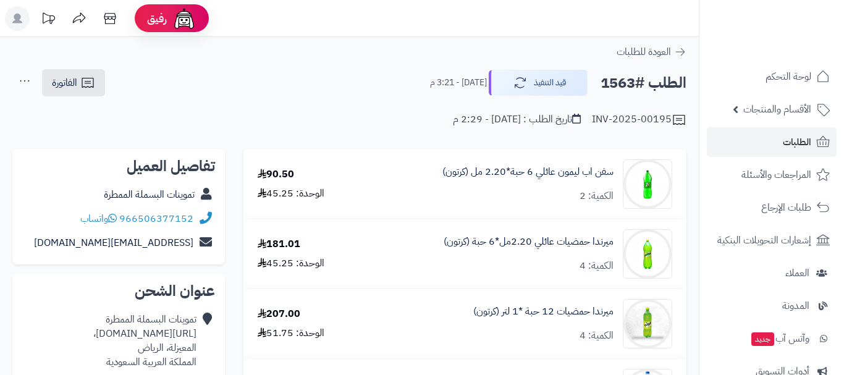 This screenshot has height=375, width=844. What do you see at coordinates (643, 83) in the screenshot?
I see `h2: الطلب #1563` at bounding box center [643, 83].